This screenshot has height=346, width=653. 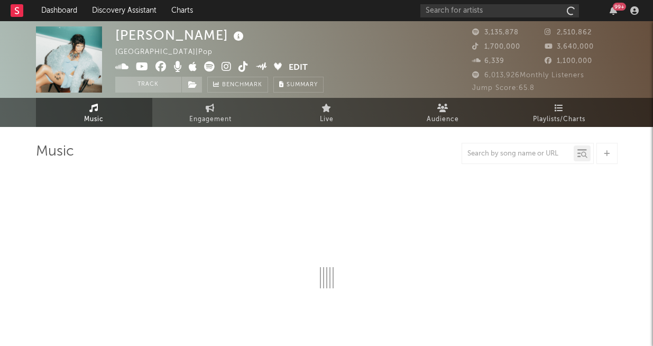 What do you see at coordinates (148, 85) in the screenshot?
I see `button: Track` at bounding box center [148, 85].